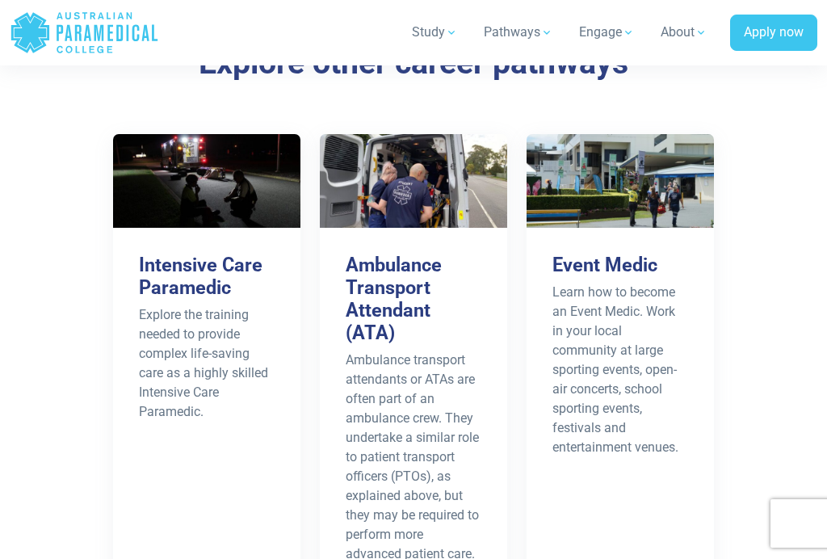 The image size is (827, 559). Describe the element at coordinates (84, 32) in the screenshot. I see `a: Australian Paramedical College` at that location.